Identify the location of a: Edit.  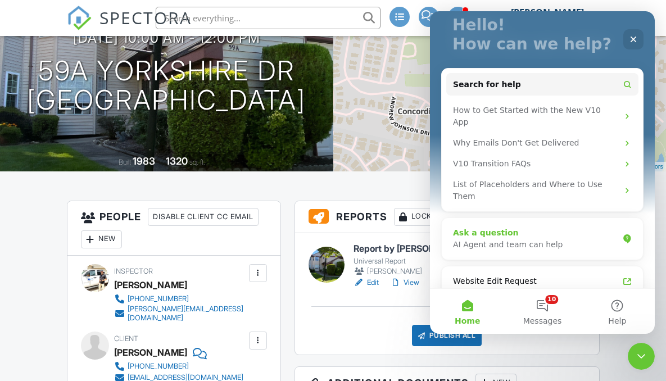
(366, 283).